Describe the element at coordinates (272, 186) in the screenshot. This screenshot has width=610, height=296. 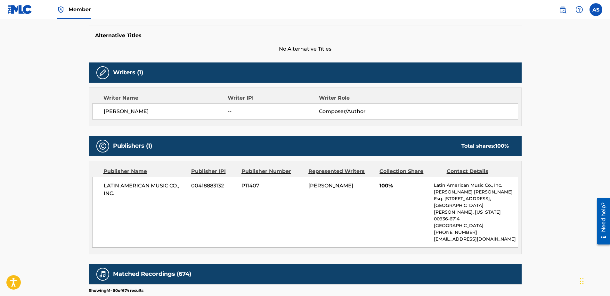
I see `span: P11407` at that location.